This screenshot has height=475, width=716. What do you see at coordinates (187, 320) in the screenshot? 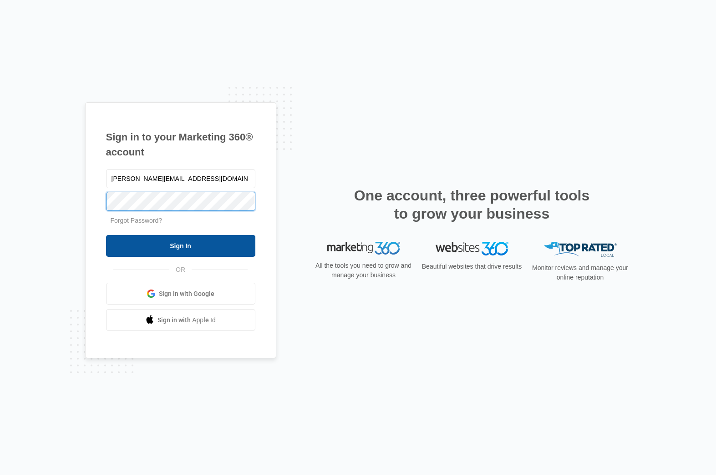
I see `span: Sign in with Apple Id` at bounding box center [187, 320].